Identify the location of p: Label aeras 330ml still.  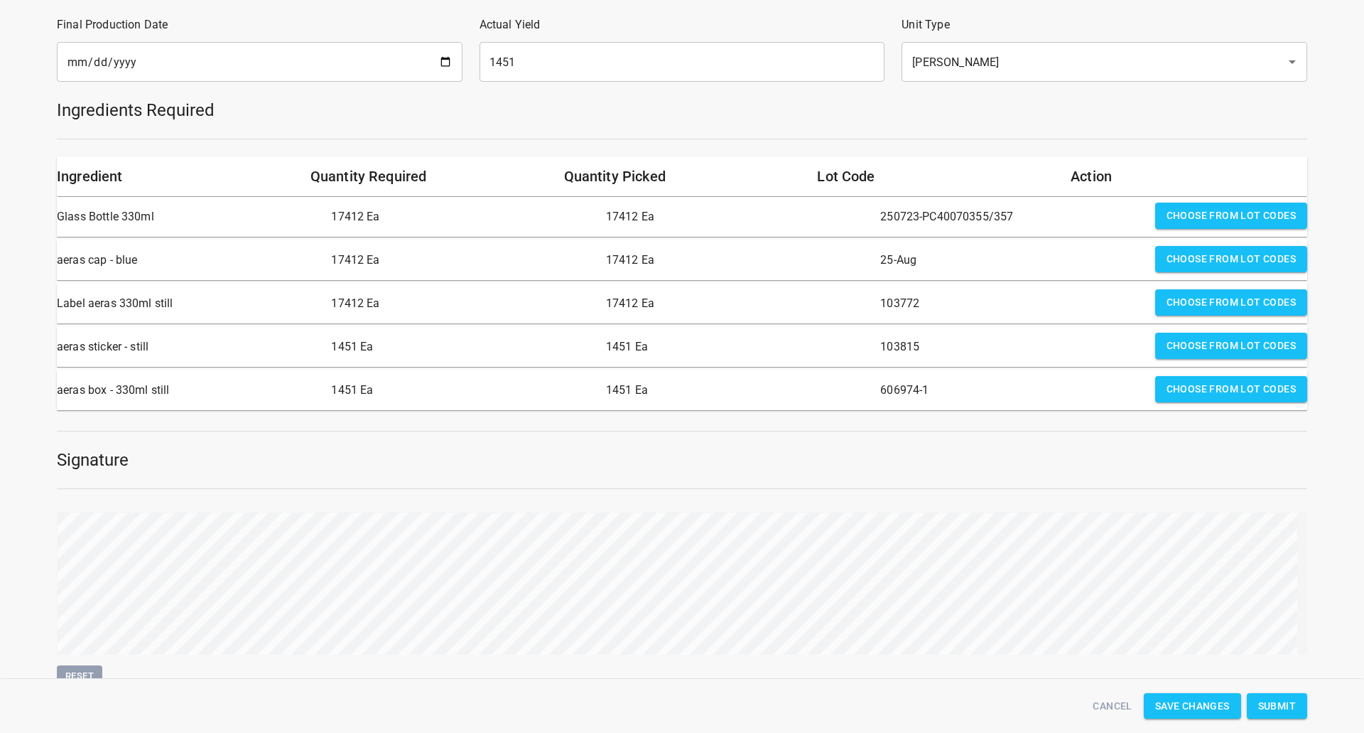
(188, 303).